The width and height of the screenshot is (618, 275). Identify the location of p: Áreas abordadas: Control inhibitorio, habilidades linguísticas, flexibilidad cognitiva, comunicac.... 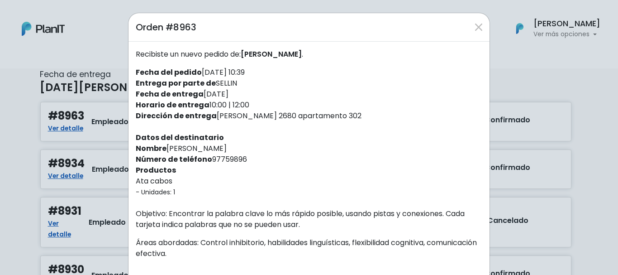
(309, 248).